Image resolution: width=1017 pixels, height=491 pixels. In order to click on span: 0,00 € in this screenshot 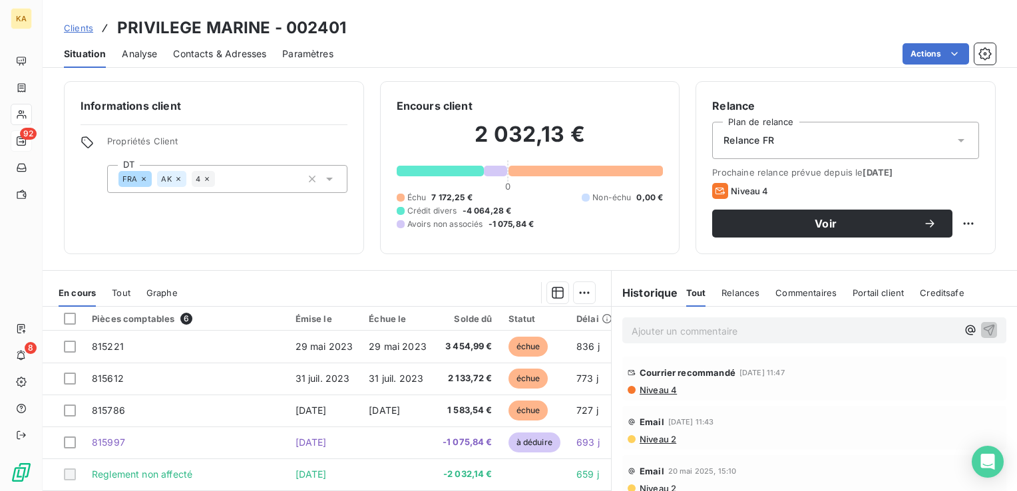, I will do `click(649, 198)`.